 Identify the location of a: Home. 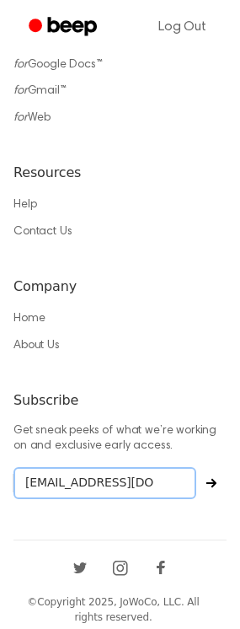
(29, 319).